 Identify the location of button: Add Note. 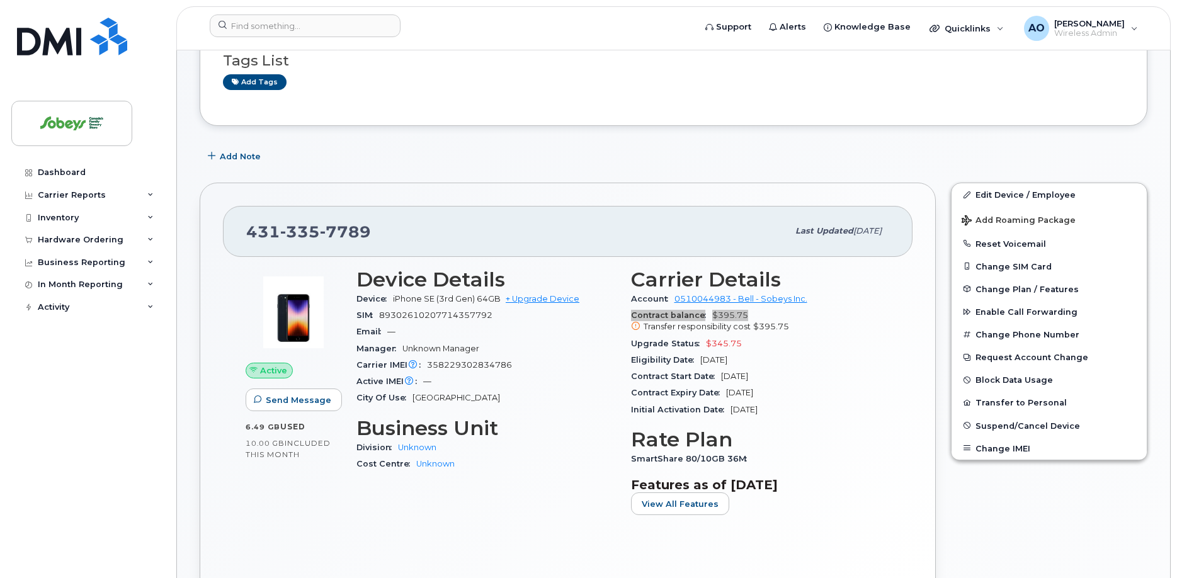
(236, 156).